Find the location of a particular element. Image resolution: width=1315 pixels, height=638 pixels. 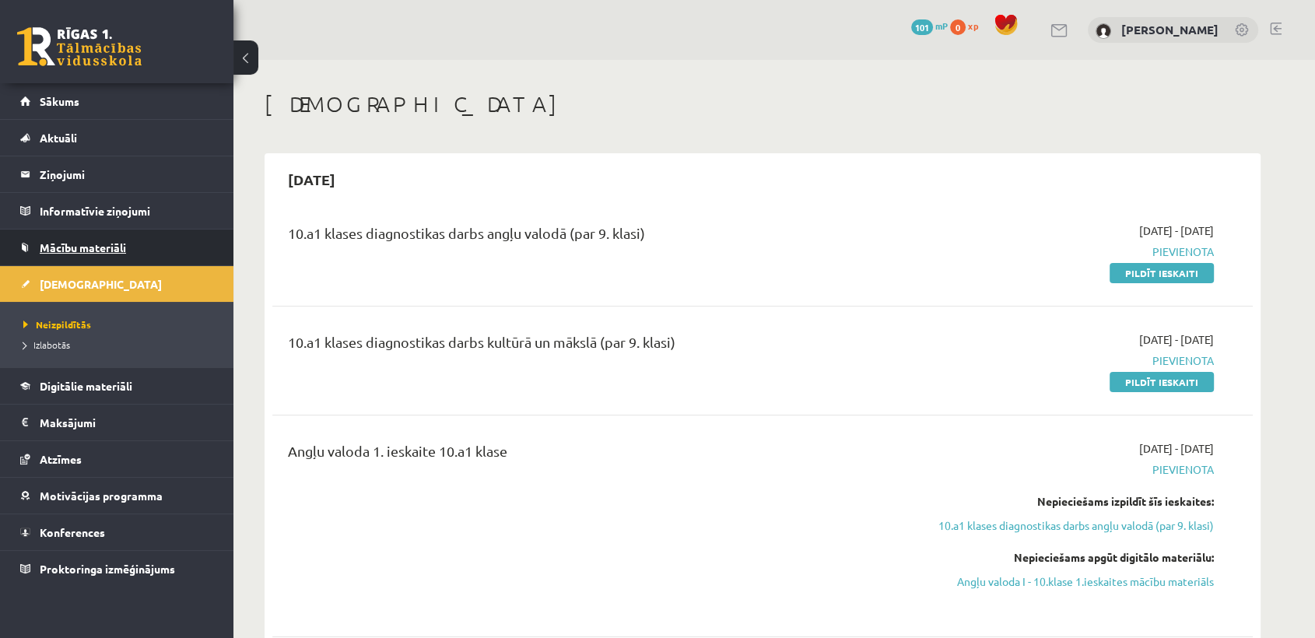

a: Angļu valoda I - 10.klase 1.ieskaites mācību materiāls is located at coordinates (1067, 581).